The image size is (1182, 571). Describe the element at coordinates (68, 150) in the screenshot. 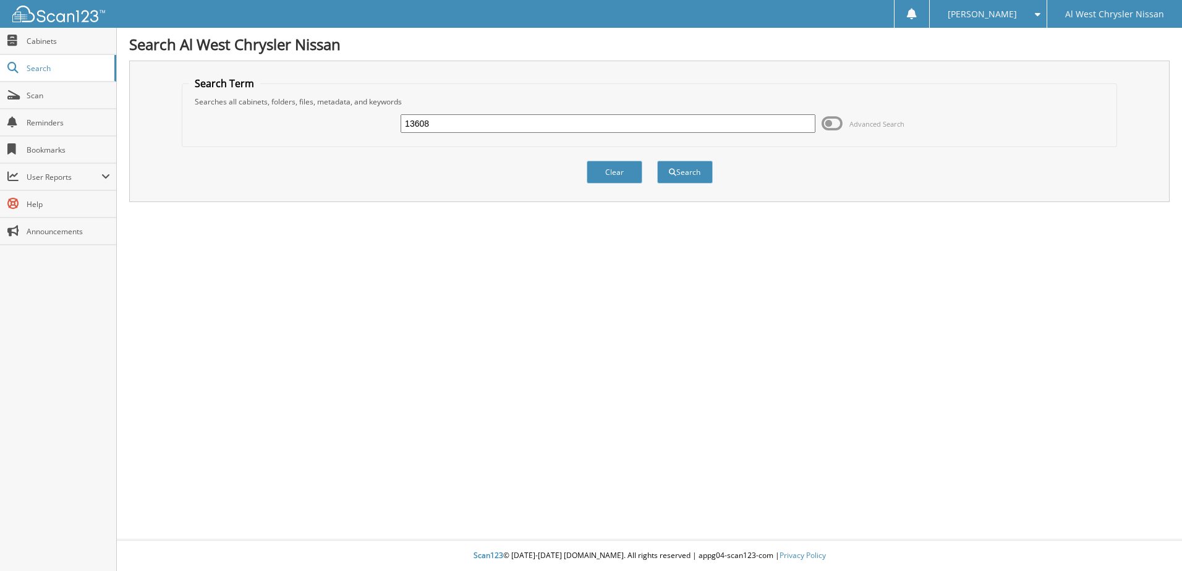

I see `span: Bookmarks` at that location.